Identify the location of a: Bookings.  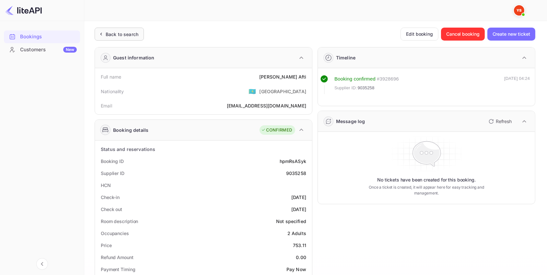
(42, 36).